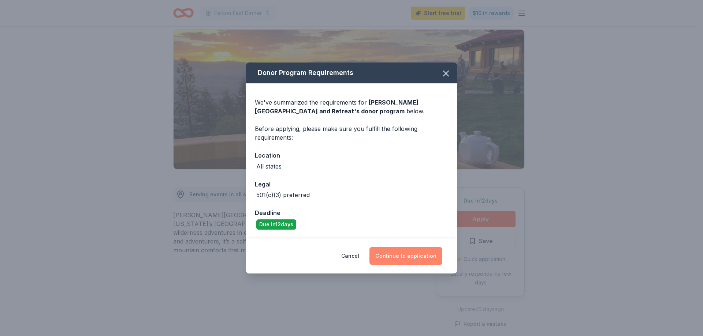  I want to click on div: Location, so click(352, 156).